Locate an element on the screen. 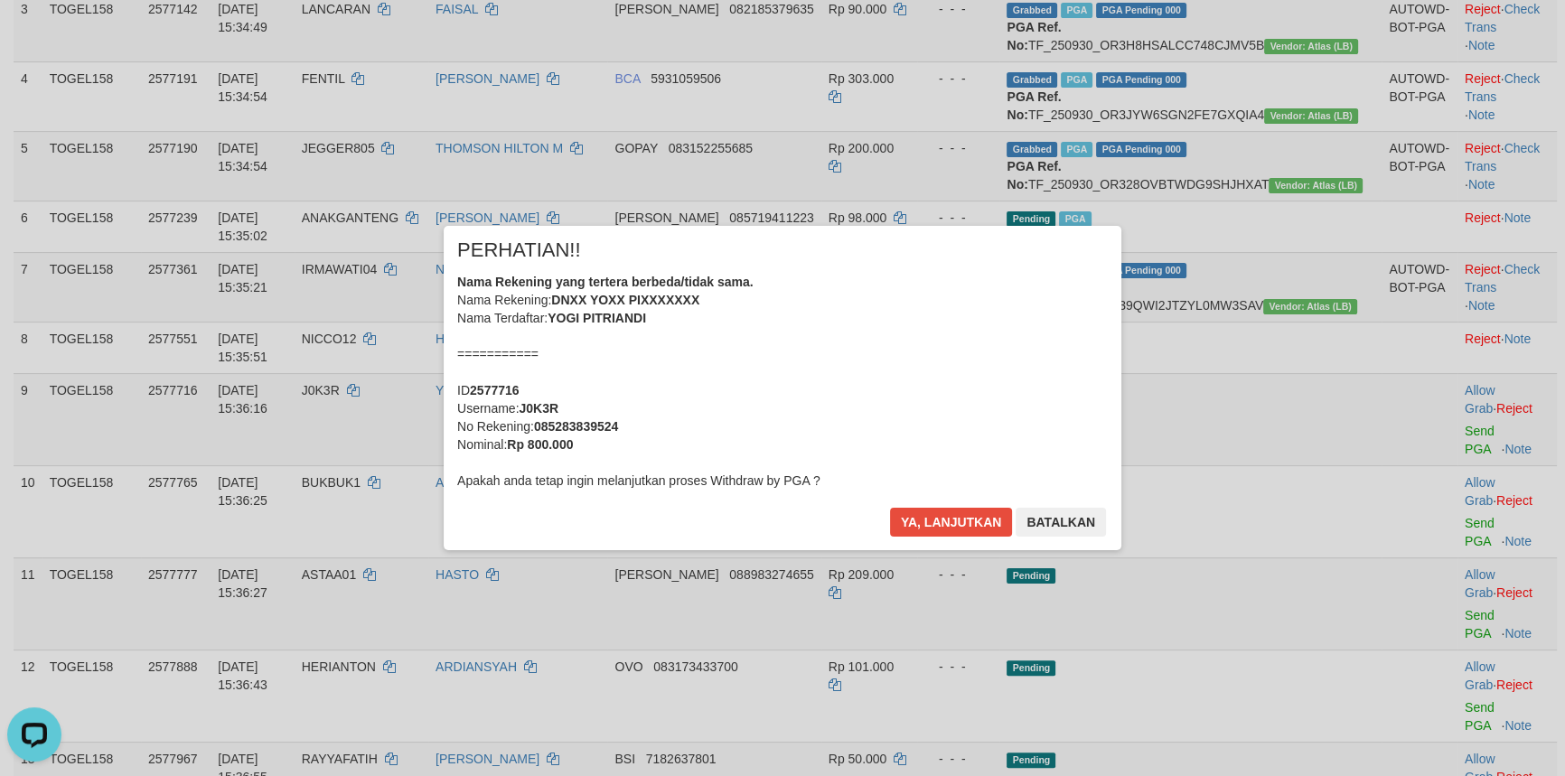  b: Nama Rekening yang tertera berbeda/tidak sama. is located at coordinates (606, 282).